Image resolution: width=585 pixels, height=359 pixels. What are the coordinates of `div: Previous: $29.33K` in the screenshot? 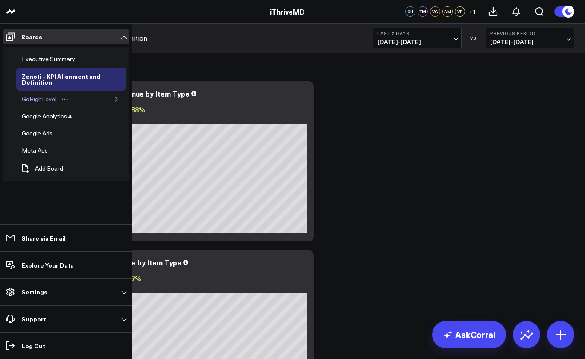 It's located at (173, 289).